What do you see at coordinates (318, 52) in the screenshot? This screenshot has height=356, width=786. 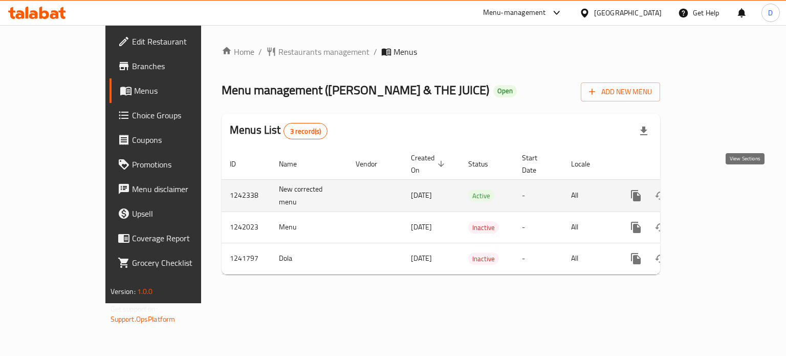 I see `a: Restaurants management` at bounding box center [318, 52].